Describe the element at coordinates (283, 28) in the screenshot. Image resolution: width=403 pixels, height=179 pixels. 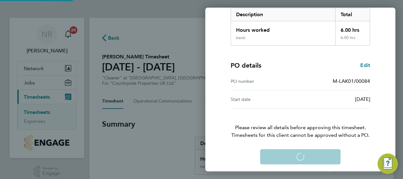
I see `div: Hours worked` at that location.